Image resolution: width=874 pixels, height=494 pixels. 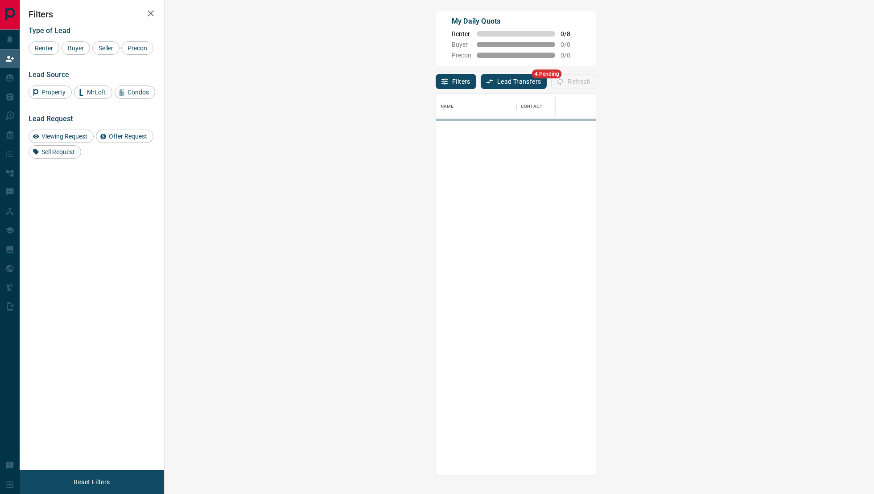 What do you see at coordinates (50, 92) in the screenshot?
I see `div: Property` at bounding box center [50, 92].